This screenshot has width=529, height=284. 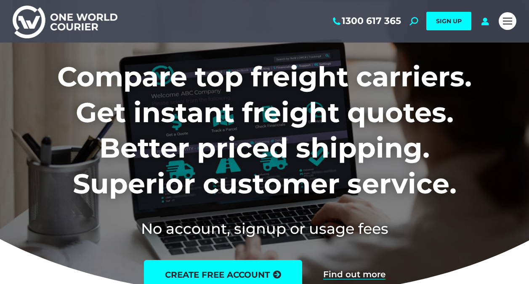 I want to click on img: One World Courier, so click(x=65, y=21).